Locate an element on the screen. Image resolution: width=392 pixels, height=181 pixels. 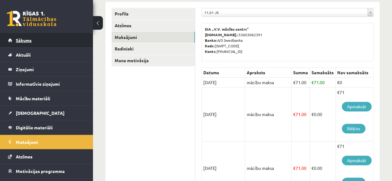
span: Mācību materiāli is located at coordinates (33, 99).